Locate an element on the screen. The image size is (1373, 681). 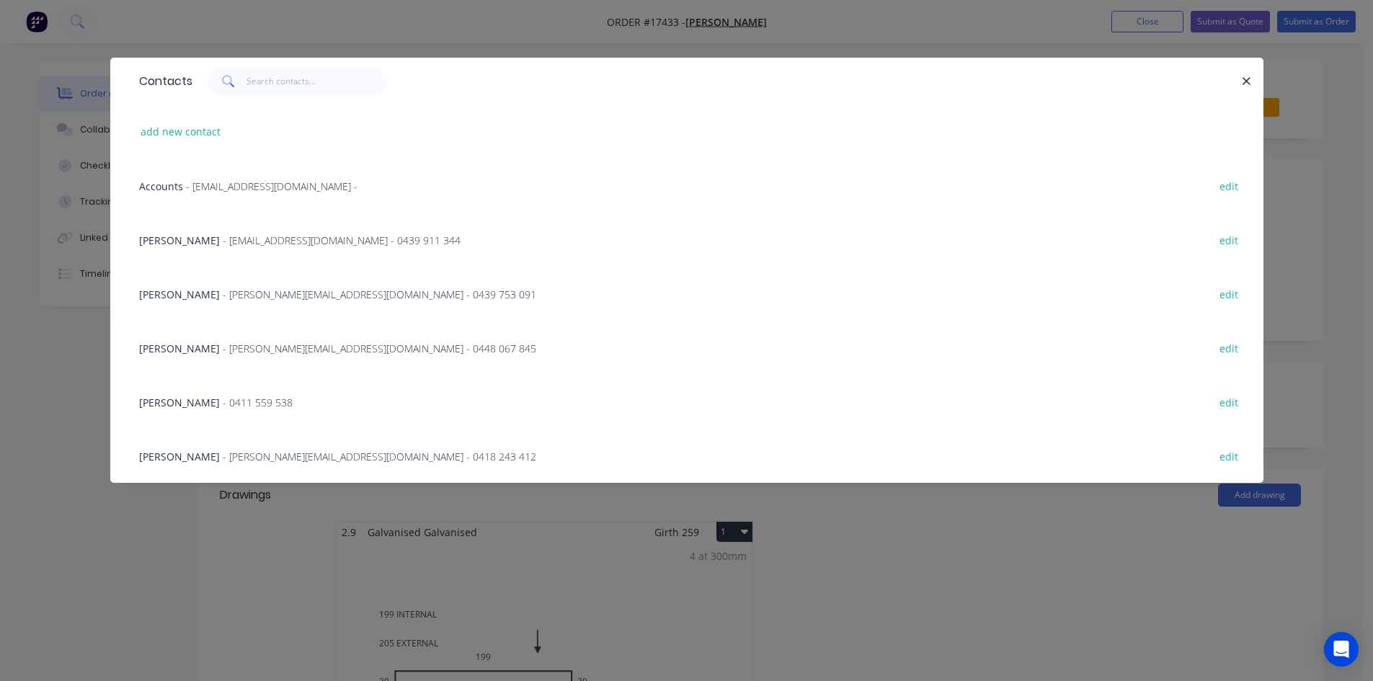
input: Search contacts... is located at coordinates (316, 81).